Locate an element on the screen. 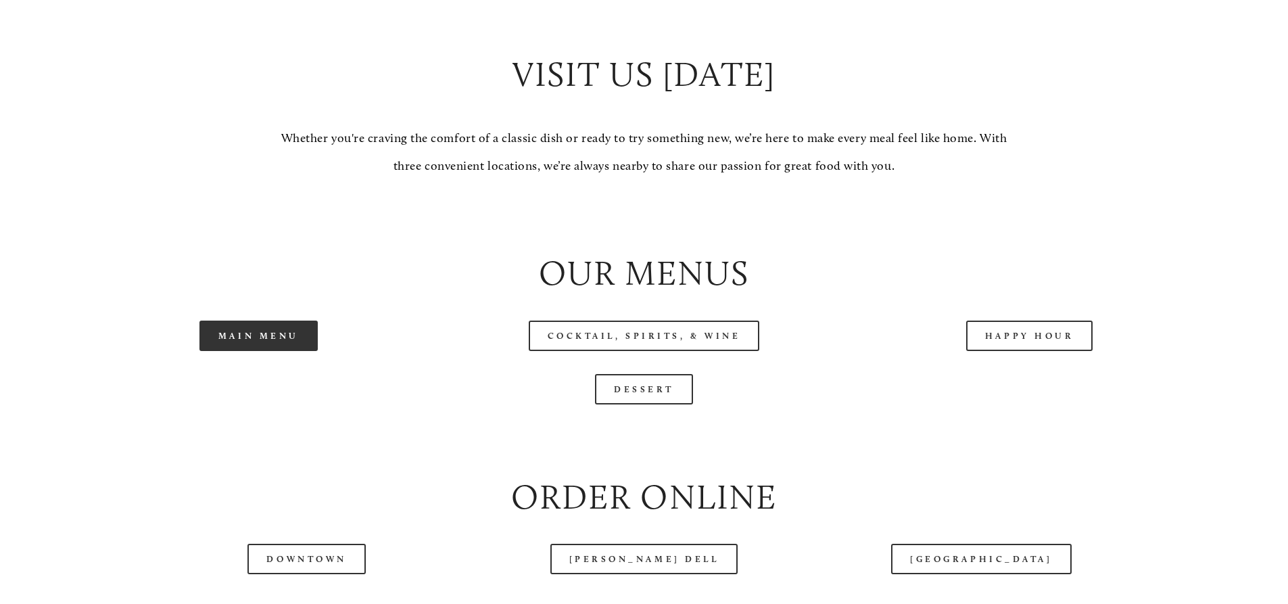 The height and width of the screenshot is (604, 1288). a: Downtown is located at coordinates (306, 559).